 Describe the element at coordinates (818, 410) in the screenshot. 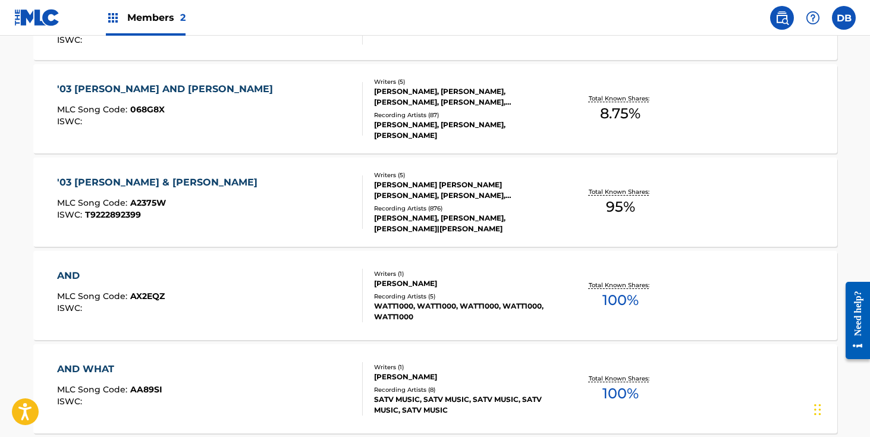

I see `div: Drag` at that location.